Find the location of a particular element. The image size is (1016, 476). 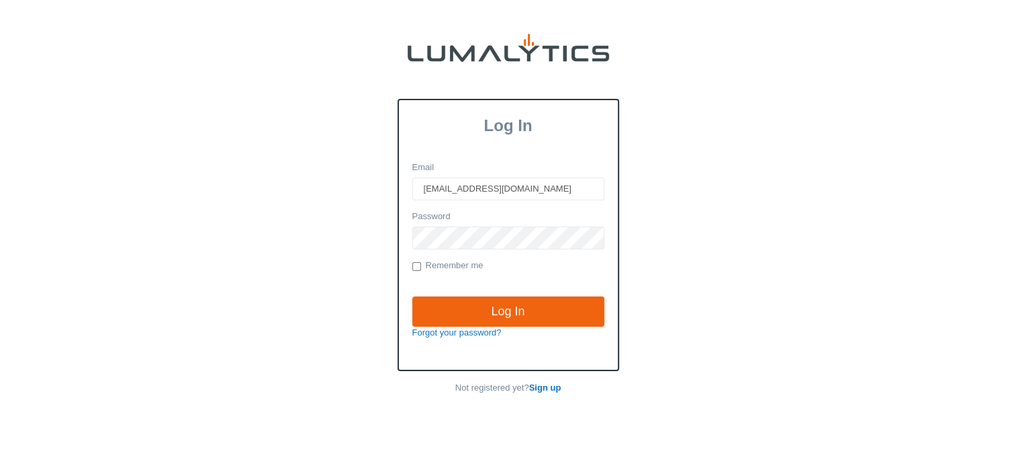

a: Forgot your password? is located at coordinates (457, 332).